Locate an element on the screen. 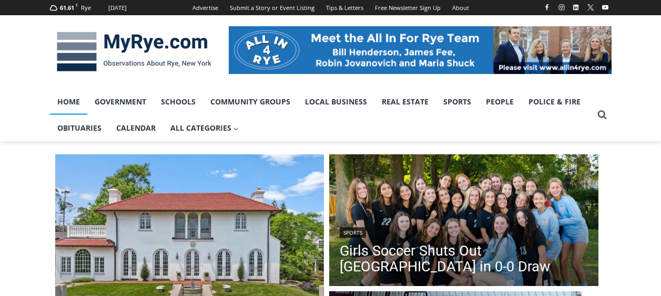 The height and width of the screenshot is (296, 661). a: Obituaries is located at coordinates (79, 128).